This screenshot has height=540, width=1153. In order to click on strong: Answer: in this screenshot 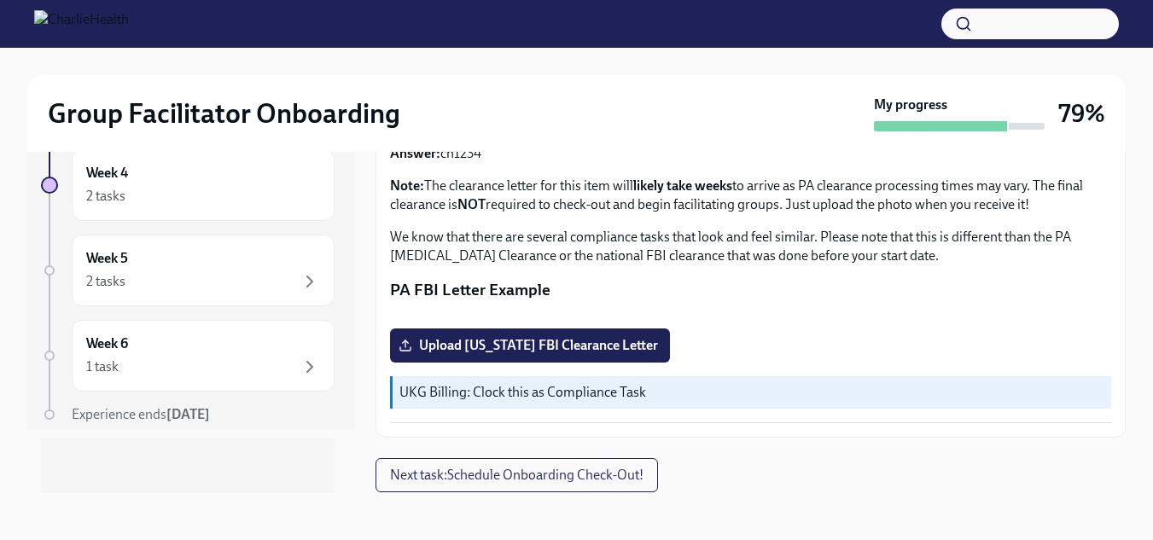, I will do `click(415, 153)`.